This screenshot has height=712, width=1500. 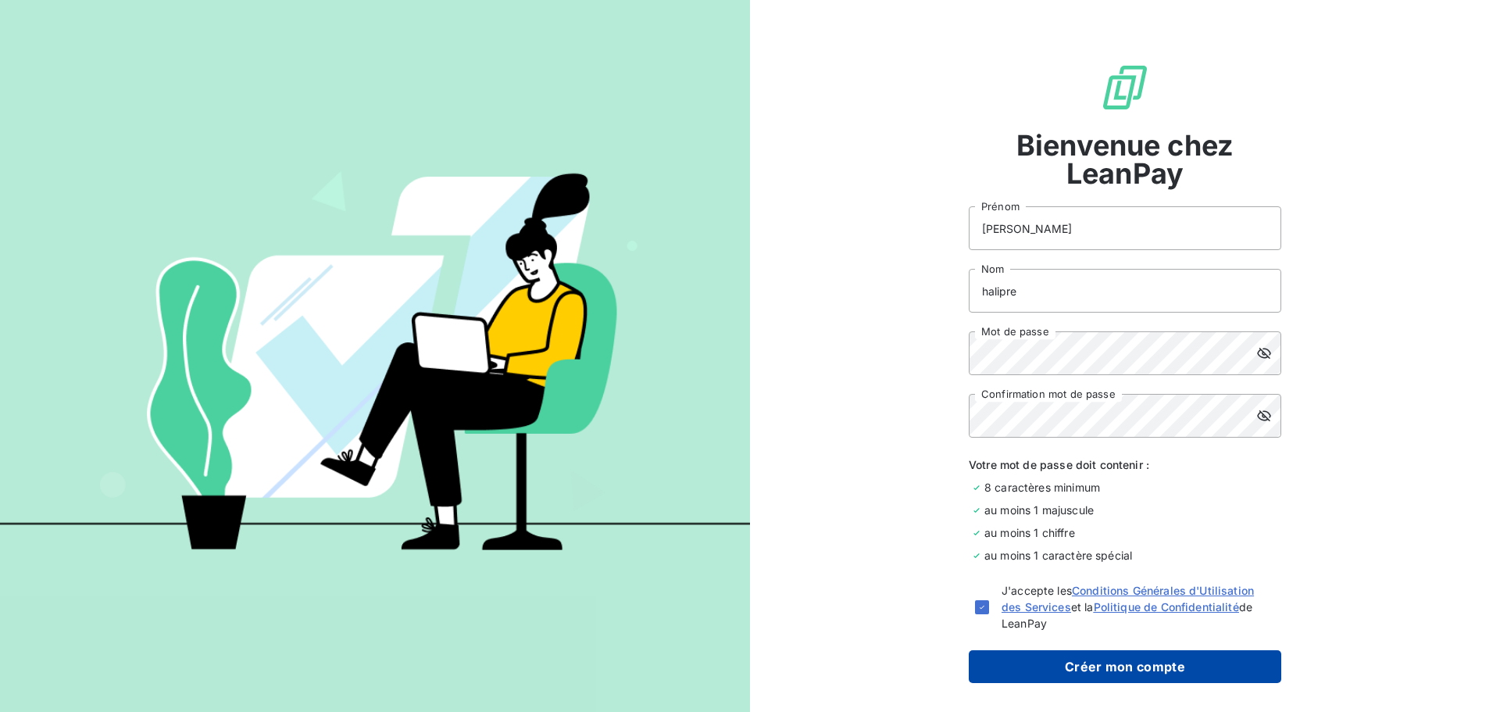 I want to click on span: Bienvenue chez LeanPay, so click(x=1125, y=159).